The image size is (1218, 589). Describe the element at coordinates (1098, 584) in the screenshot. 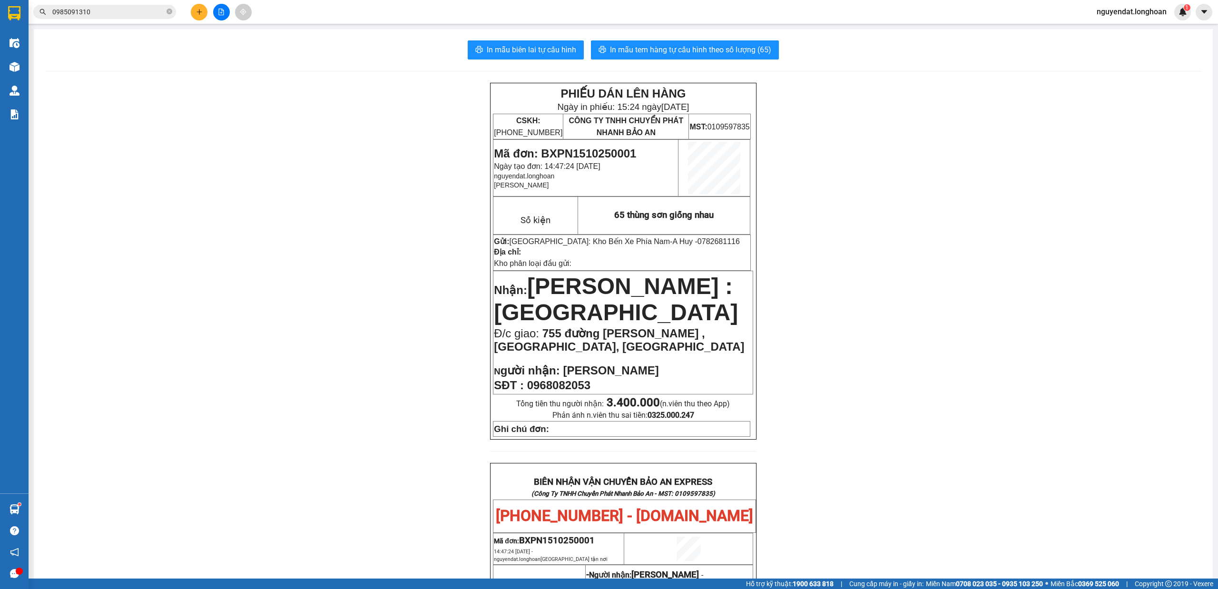

I see `strong: 0369 525 060` at that location.